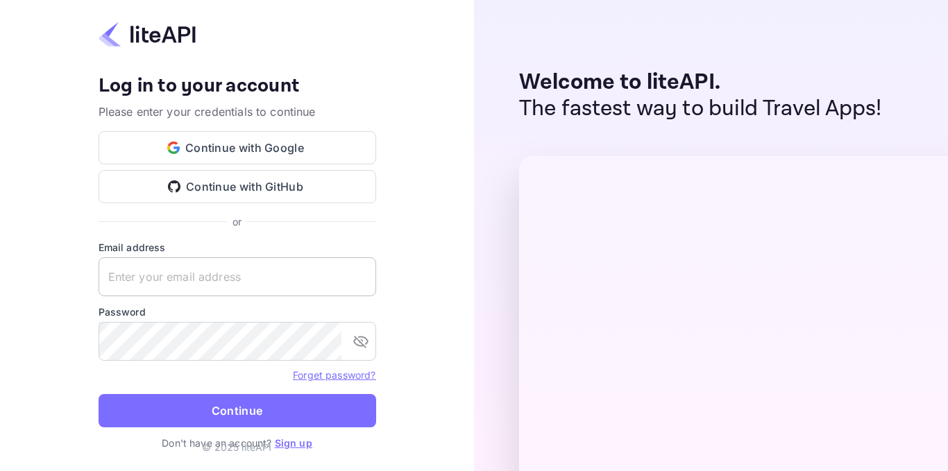 Image resolution: width=948 pixels, height=471 pixels. What do you see at coordinates (237, 277) in the screenshot?
I see `input: Enter your email address` at bounding box center [237, 277].